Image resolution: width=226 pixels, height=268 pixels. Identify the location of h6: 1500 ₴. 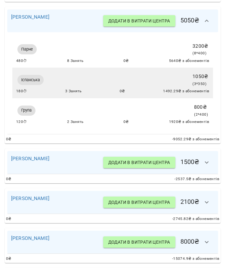
(159, 163).